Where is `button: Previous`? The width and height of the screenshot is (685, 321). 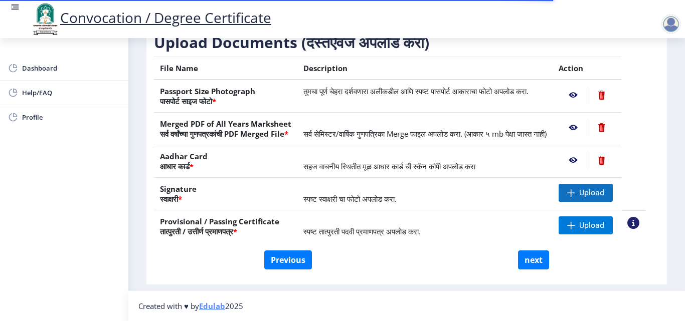
button: Previous is located at coordinates (288, 260).